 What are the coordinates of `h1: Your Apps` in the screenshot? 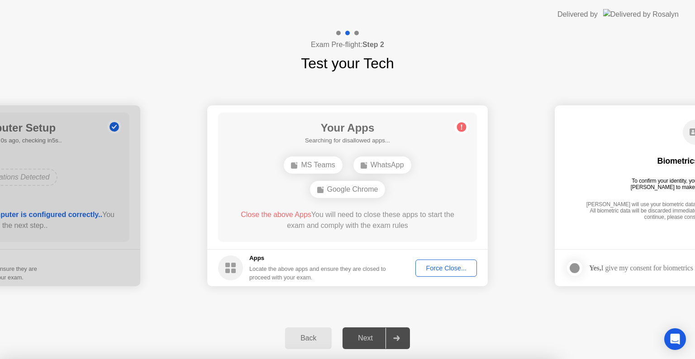 It's located at (348, 128).